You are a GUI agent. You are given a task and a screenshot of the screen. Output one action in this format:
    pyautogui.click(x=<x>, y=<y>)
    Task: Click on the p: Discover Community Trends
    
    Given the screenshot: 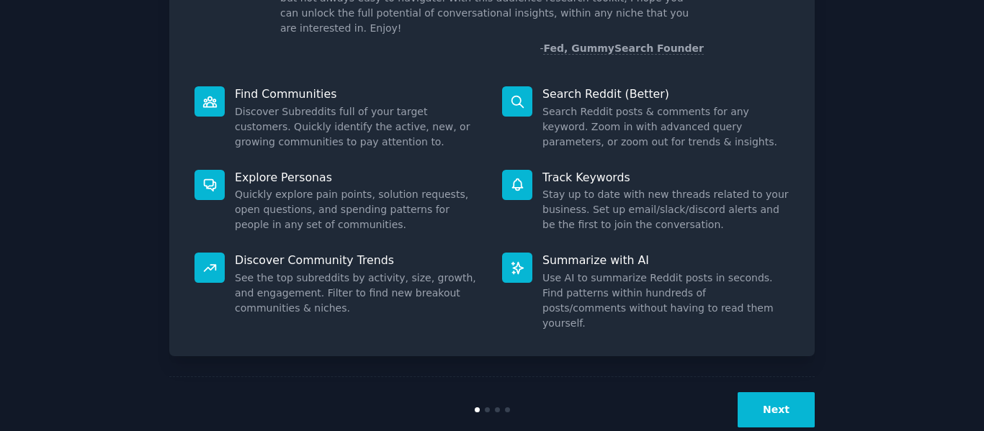 What is the action you would take?
    pyautogui.click(x=358, y=260)
    